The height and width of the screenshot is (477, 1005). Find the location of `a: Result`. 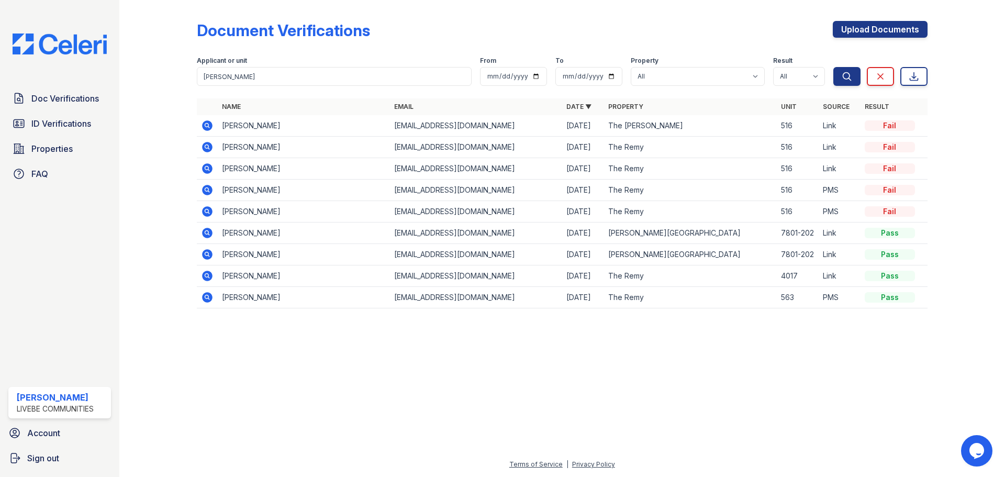

a: Result is located at coordinates (877, 106).